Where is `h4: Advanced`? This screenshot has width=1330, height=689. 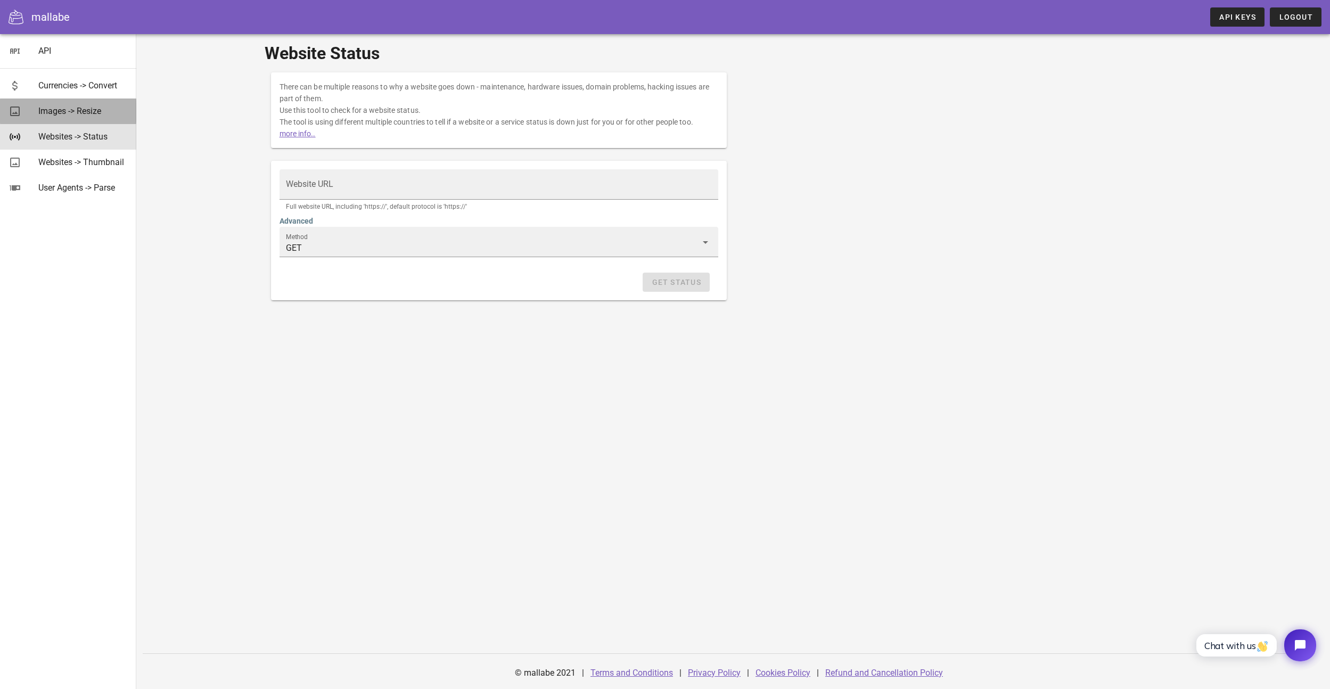 h4: Advanced is located at coordinates (499, 221).